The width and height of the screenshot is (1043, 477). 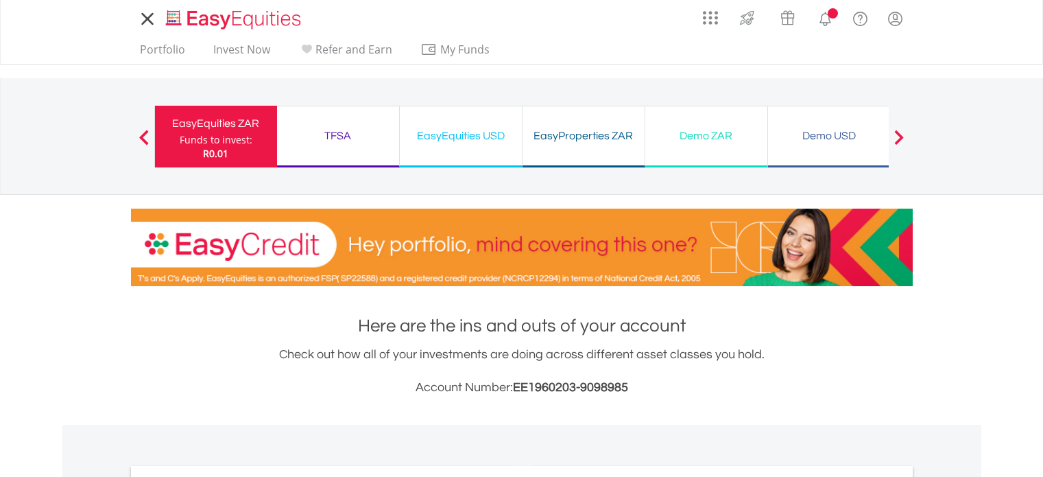 I want to click on div: EasyEquities ZAR, so click(x=216, y=123).